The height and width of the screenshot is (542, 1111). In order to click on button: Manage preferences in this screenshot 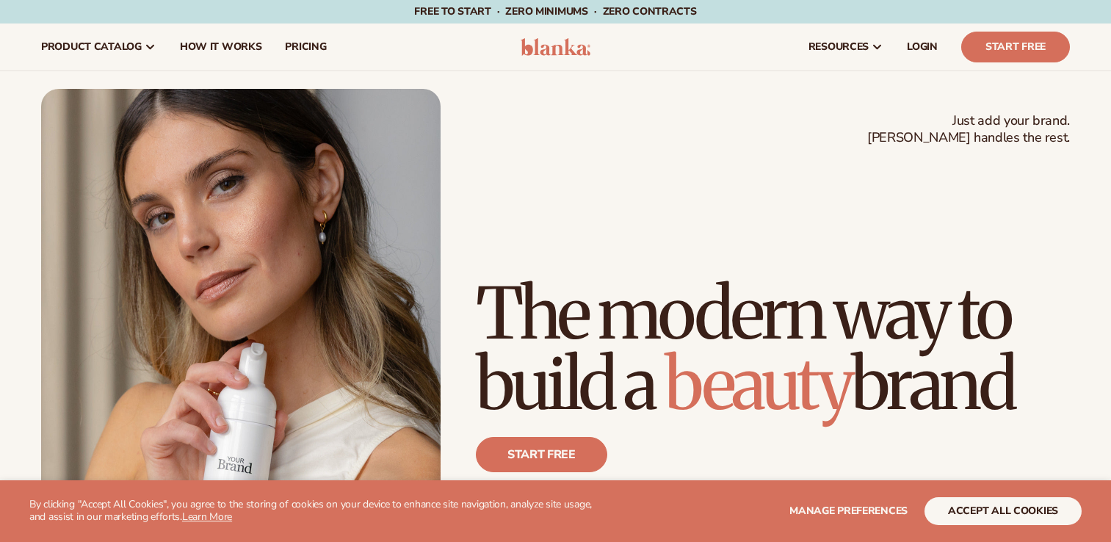, I will do `click(848, 511)`.